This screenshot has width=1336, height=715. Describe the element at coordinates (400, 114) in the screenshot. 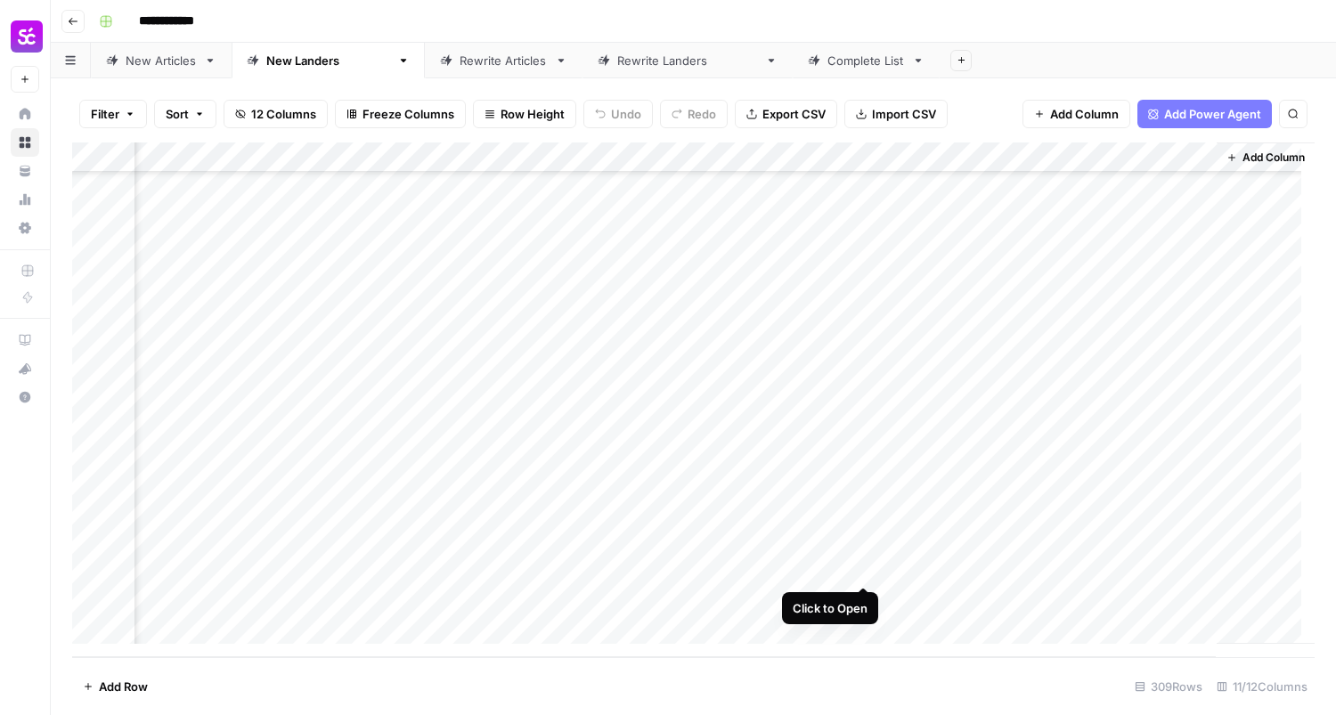

I see `button: Freeze Columns` at that location.